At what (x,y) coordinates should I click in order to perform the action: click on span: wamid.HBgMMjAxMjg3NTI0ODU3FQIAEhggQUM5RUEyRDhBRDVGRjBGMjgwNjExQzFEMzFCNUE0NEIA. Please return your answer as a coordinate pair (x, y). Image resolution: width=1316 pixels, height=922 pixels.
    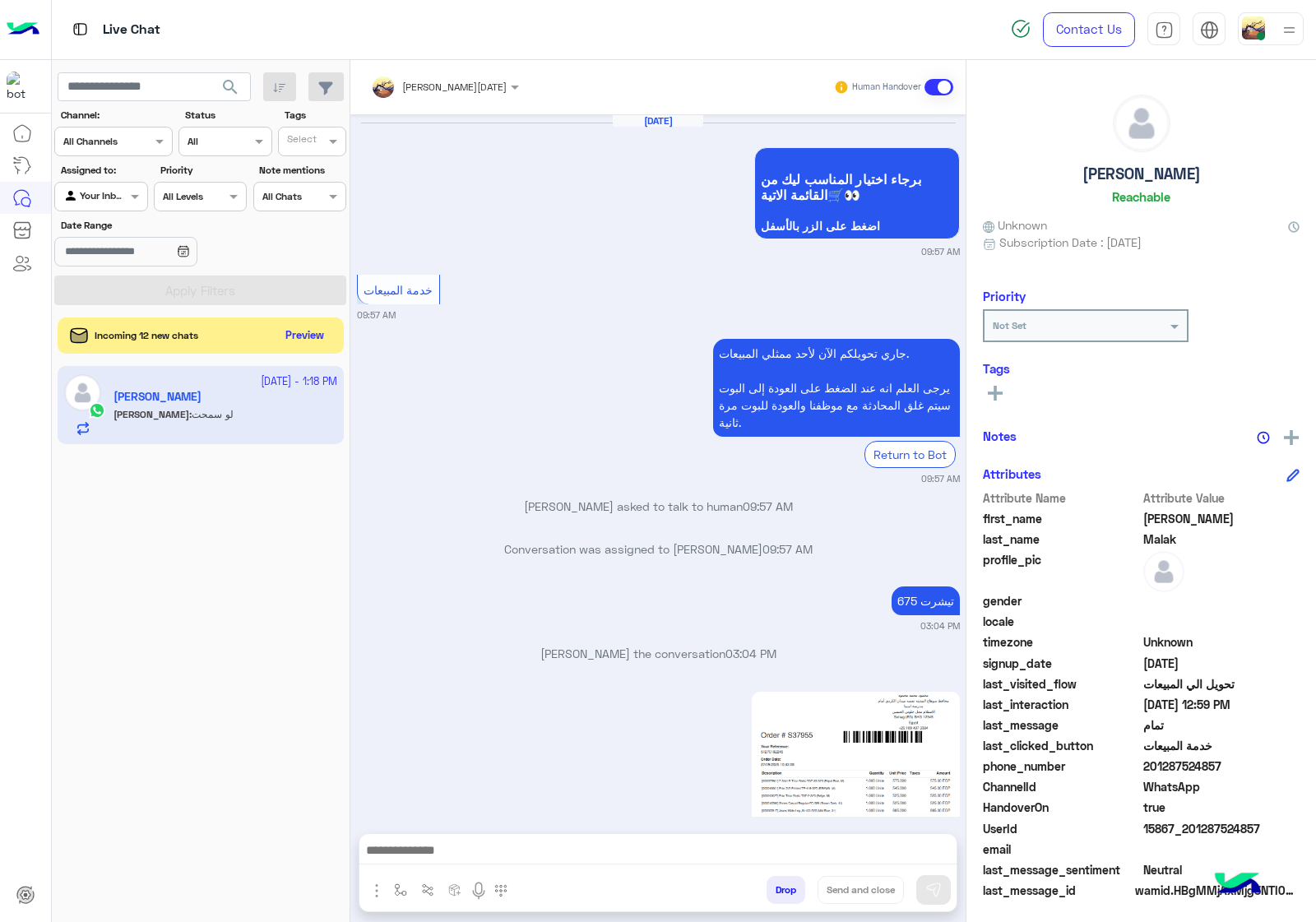
    Looking at the image, I should click on (1217, 890).